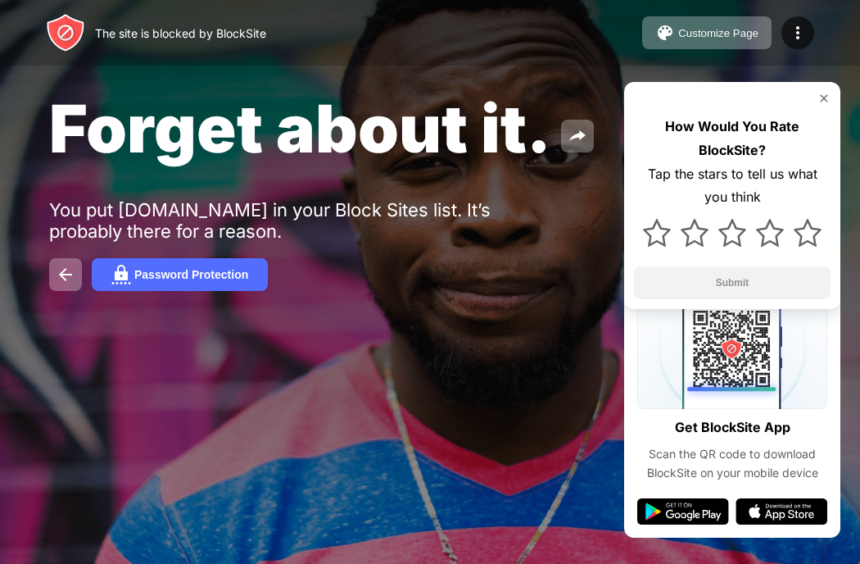  I want to click on div: Password Protection, so click(191, 275).